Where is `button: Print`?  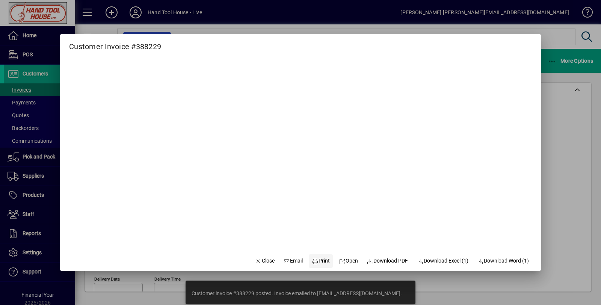 button: Print is located at coordinates (321, 261).